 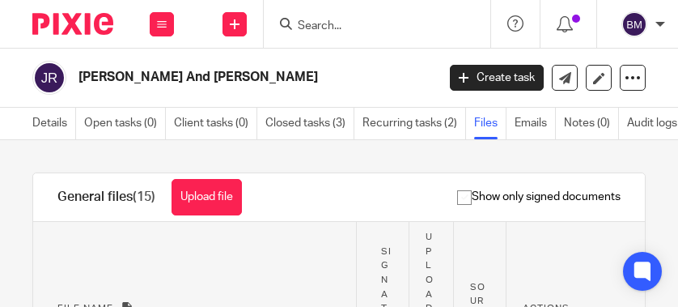 I want to click on a: Notes (0), so click(x=591, y=123).